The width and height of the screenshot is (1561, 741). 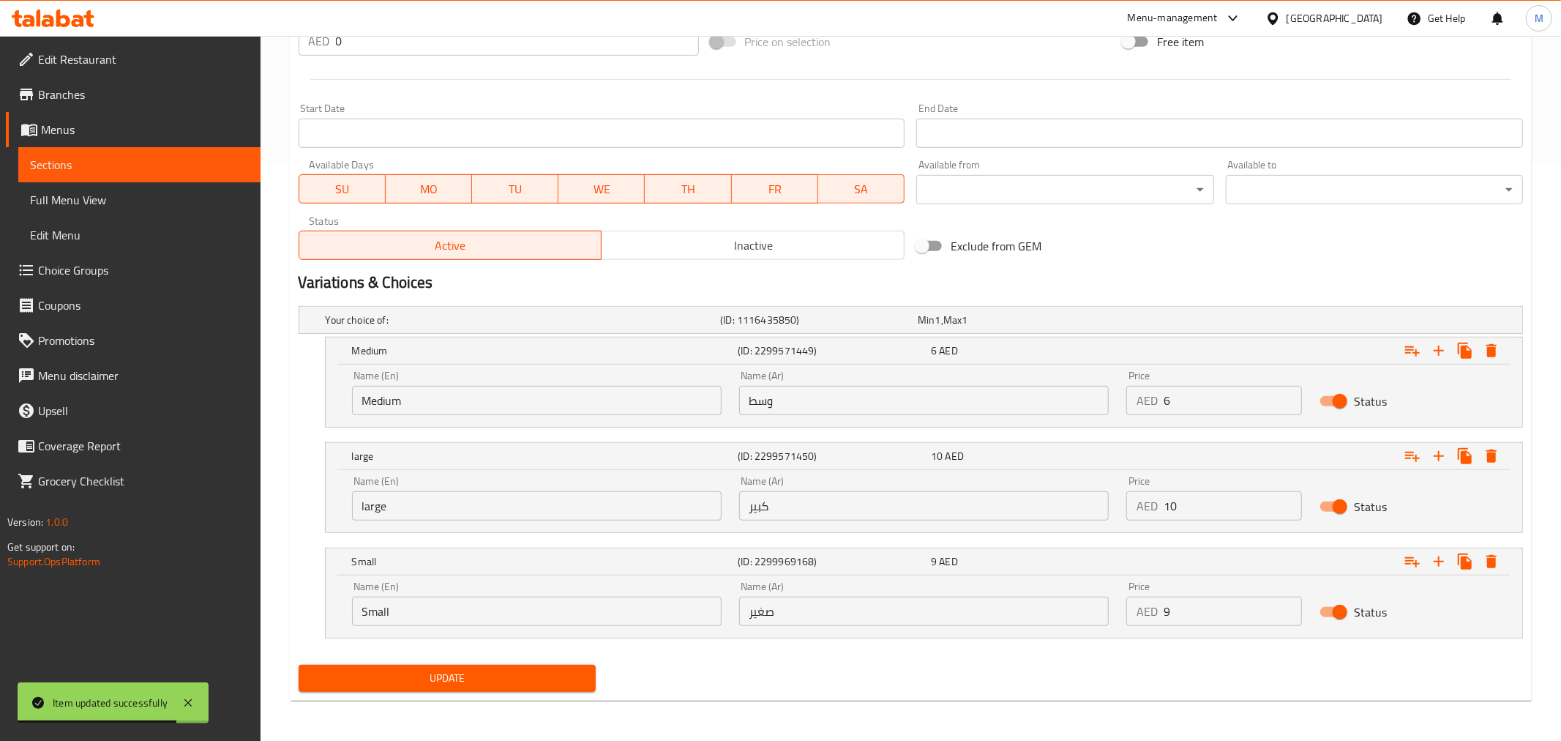 What do you see at coordinates (602, 189) in the screenshot?
I see `span: WE` at bounding box center [602, 189].